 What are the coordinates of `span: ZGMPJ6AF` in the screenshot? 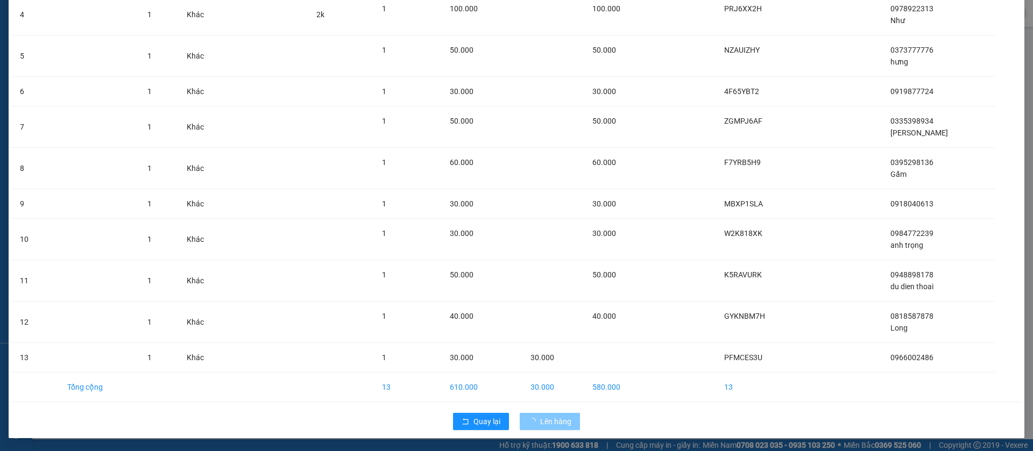 It's located at (743, 121).